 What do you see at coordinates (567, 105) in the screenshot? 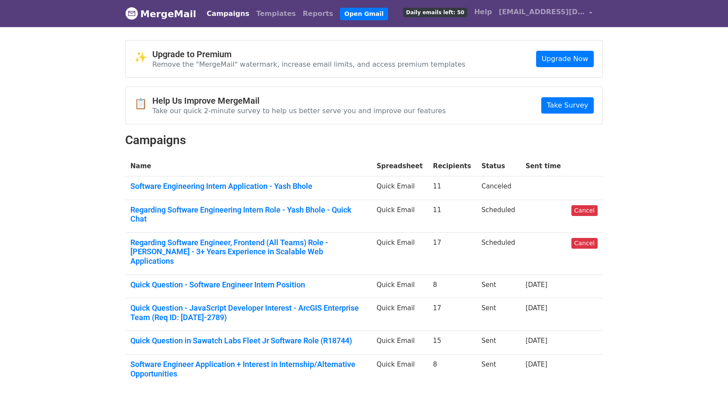
I see `a: Take Survey` at bounding box center [567, 105].